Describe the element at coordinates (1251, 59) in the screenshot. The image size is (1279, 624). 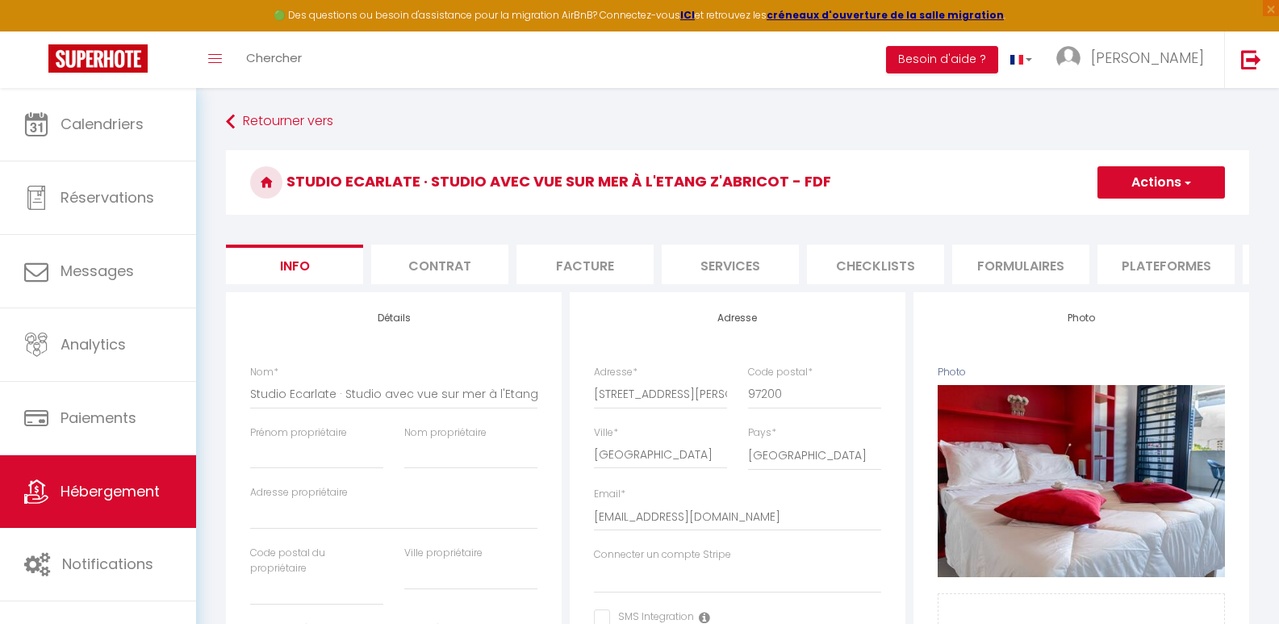
I see `img: logout` at that location.